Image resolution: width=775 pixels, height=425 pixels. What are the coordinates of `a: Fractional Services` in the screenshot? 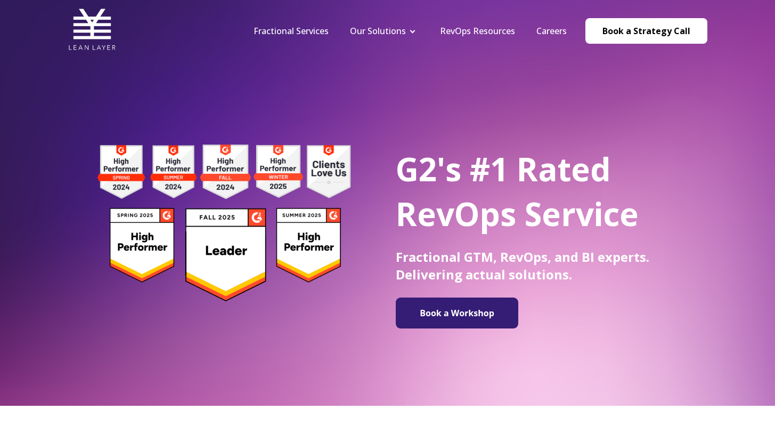 It's located at (291, 31).